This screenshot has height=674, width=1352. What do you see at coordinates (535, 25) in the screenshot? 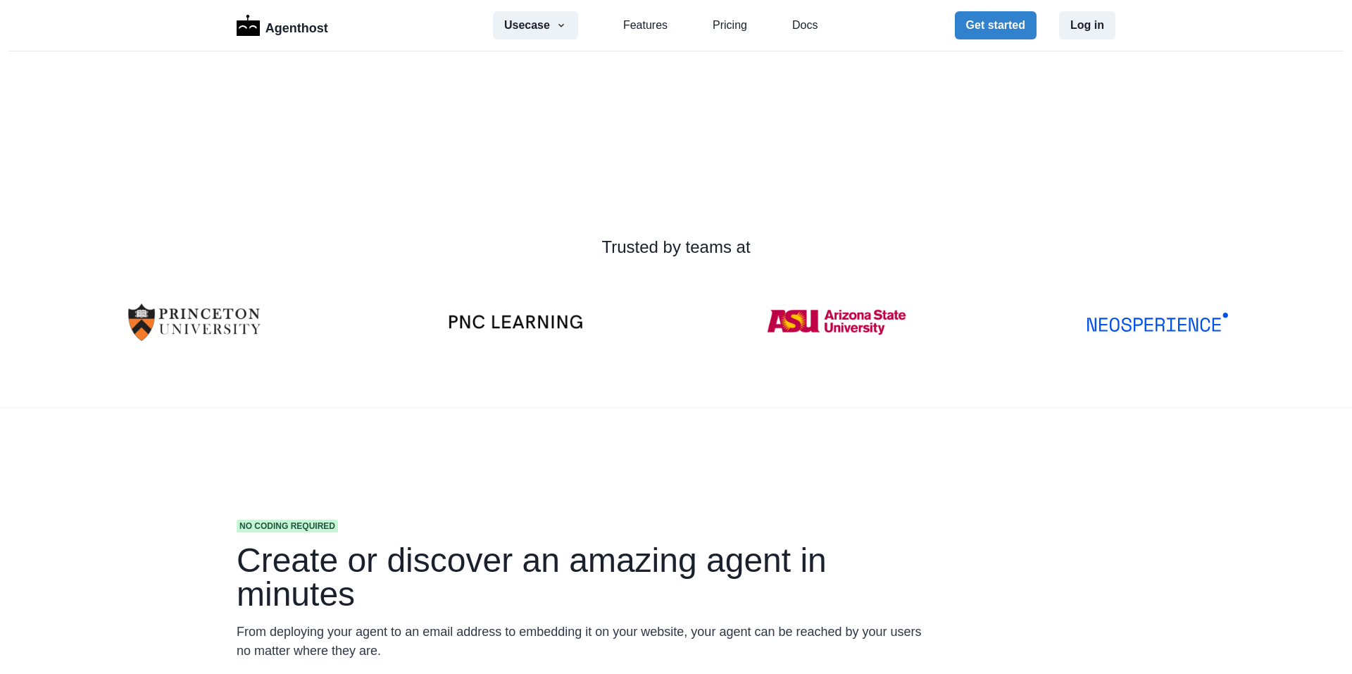
I see `button: Usecase` at bounding box center [535, 25].